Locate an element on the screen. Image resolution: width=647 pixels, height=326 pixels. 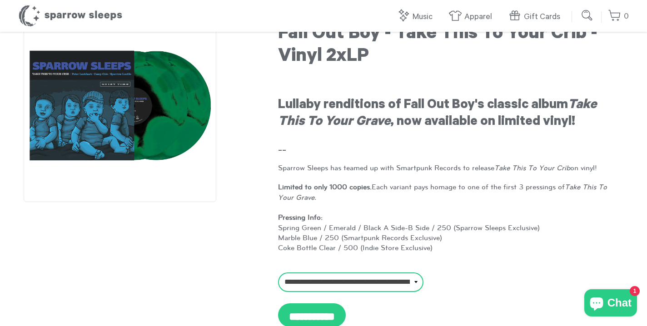
img: Fall Out Boy - Take This To Your Crib - Vinyl 2xLP is located at coordinates (120, 106).